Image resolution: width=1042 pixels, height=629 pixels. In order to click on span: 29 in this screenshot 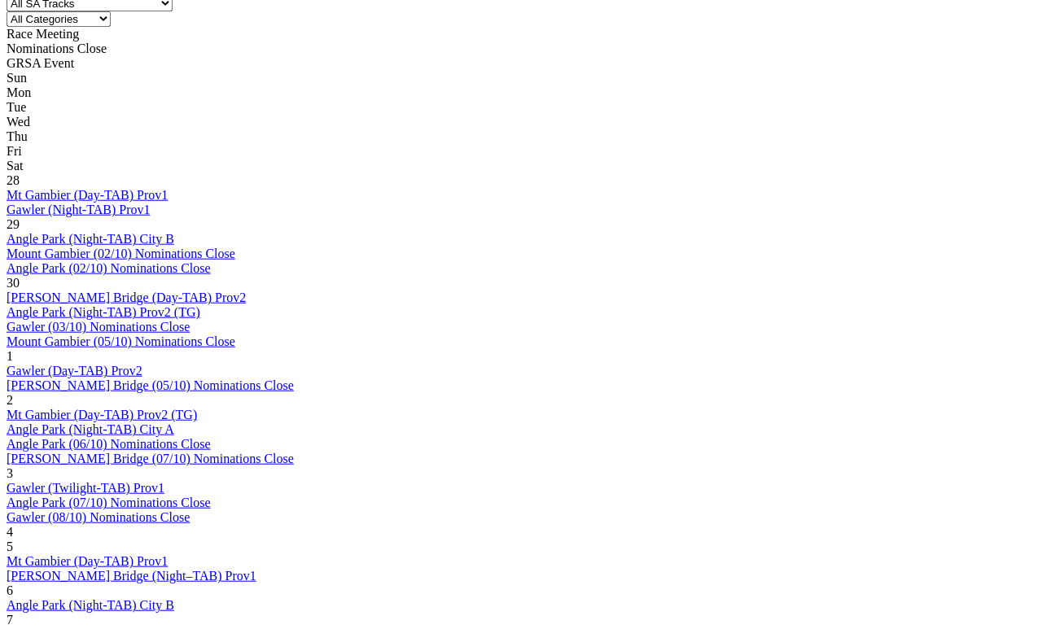, I will do `click(13, 224)`.